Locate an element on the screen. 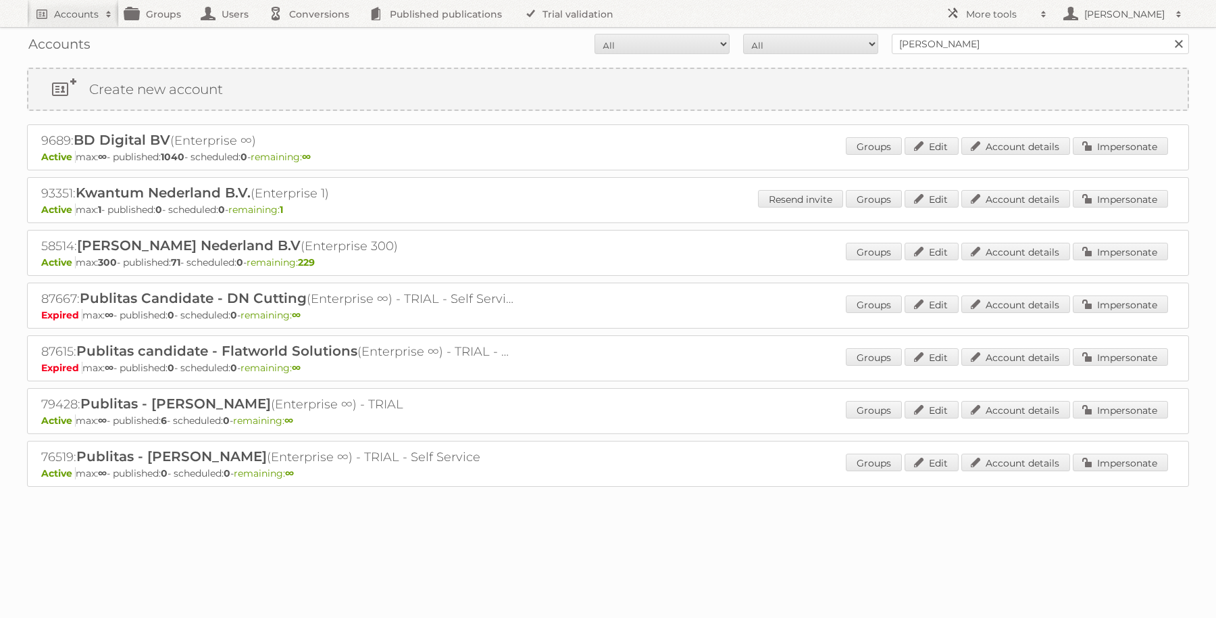 Image resolution: width=1216 pixels, height=618 pixels. strong: 229 is located at coordinates (306, 262).